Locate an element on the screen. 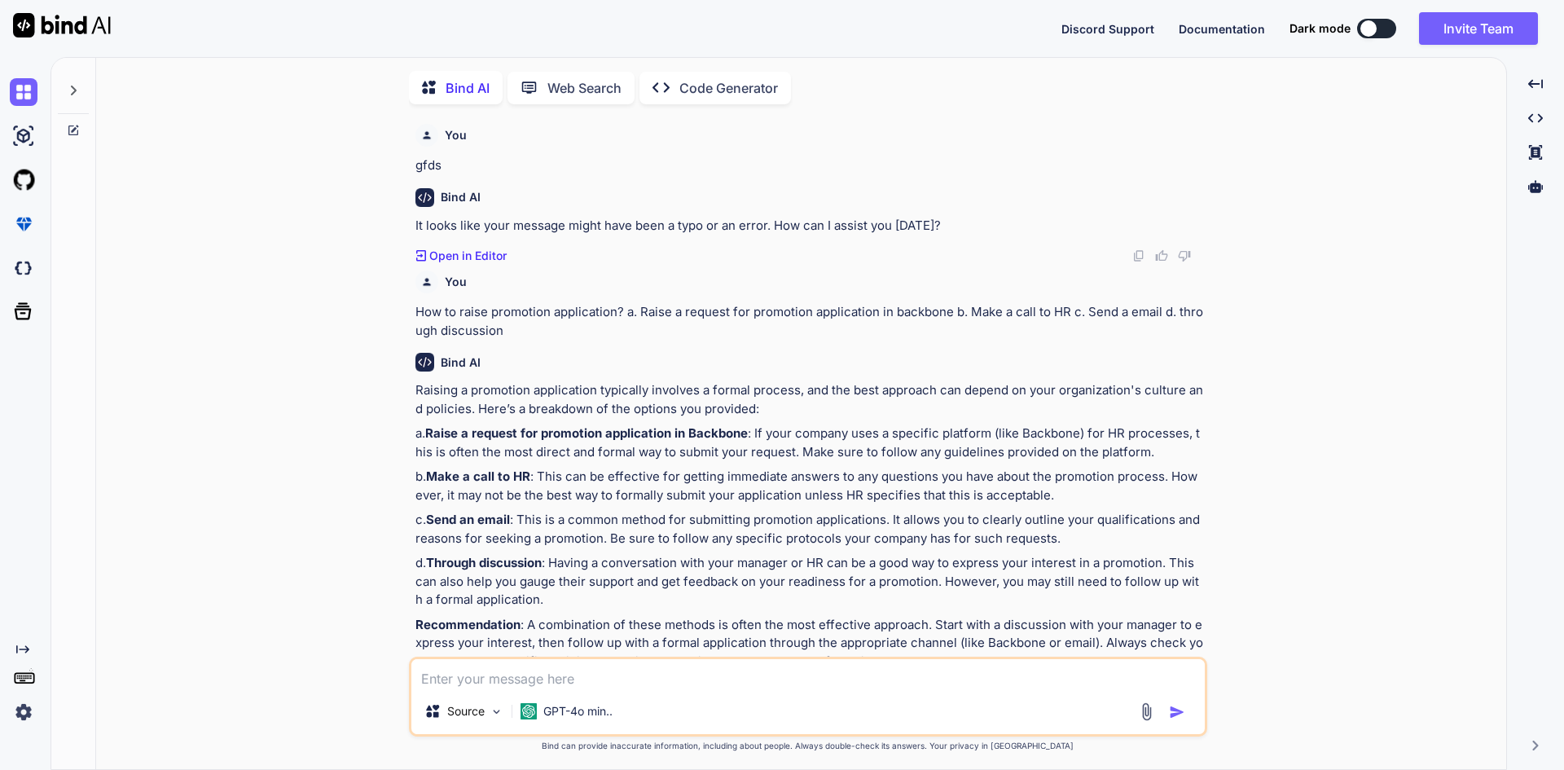  p: d. : Having a conversation with your manager or HR can be a good way to express your interest in ... is located at coordinates (810, 581).